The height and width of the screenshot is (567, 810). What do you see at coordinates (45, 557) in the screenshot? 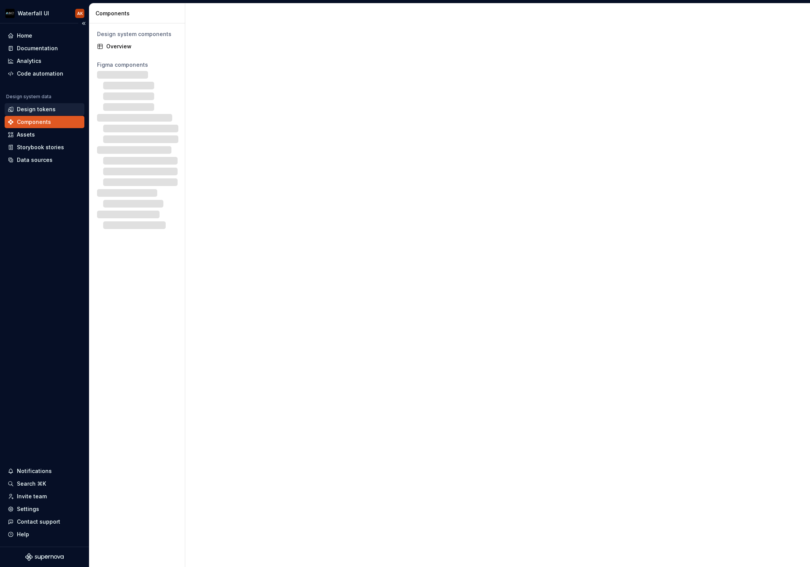
I see `svg: Supernova Logo` at bounding box center [45, 557].